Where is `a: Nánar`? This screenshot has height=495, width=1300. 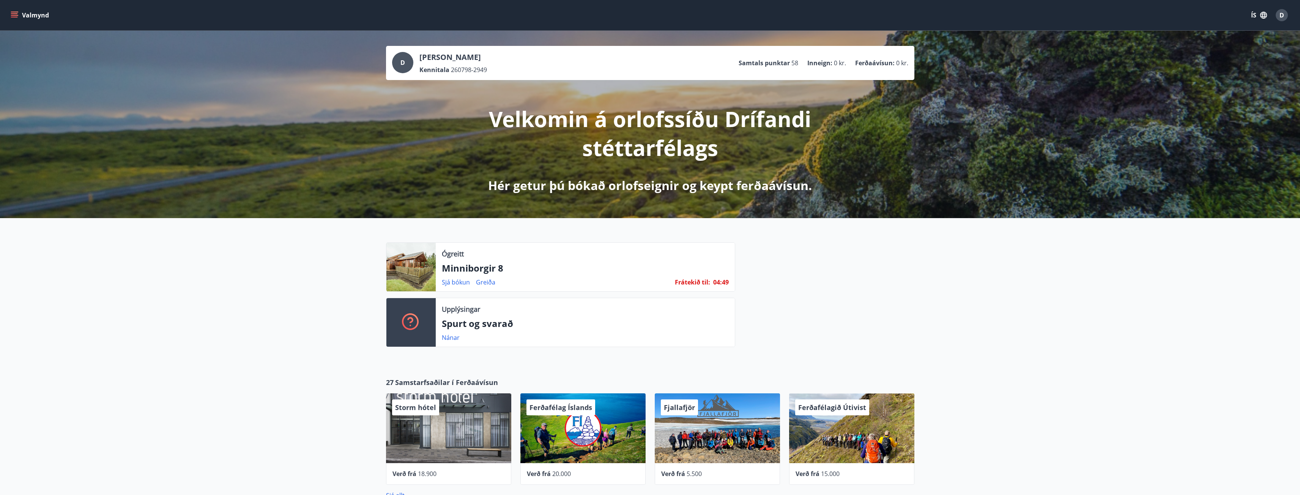
a: Nánar is located at coordinates (451, 338).